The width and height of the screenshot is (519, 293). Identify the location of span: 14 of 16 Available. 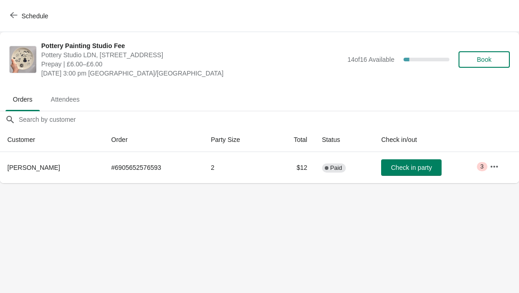
(370, 60).